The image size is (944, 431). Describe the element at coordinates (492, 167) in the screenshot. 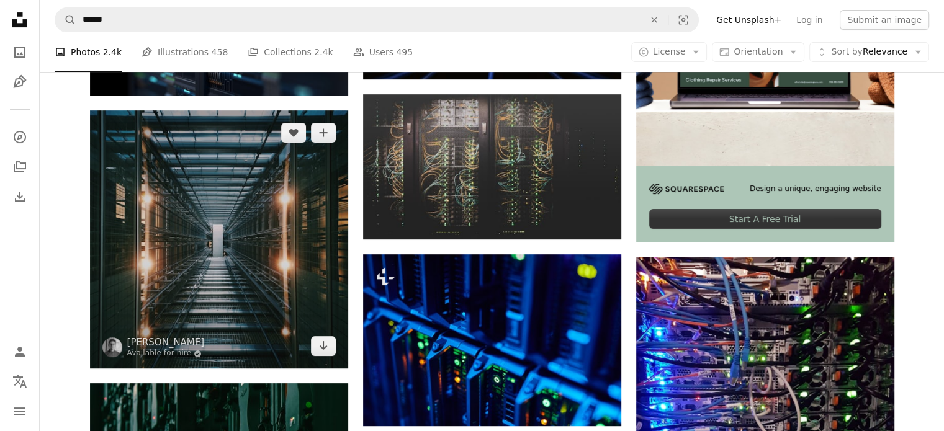

I see `a: cable network` at that location.